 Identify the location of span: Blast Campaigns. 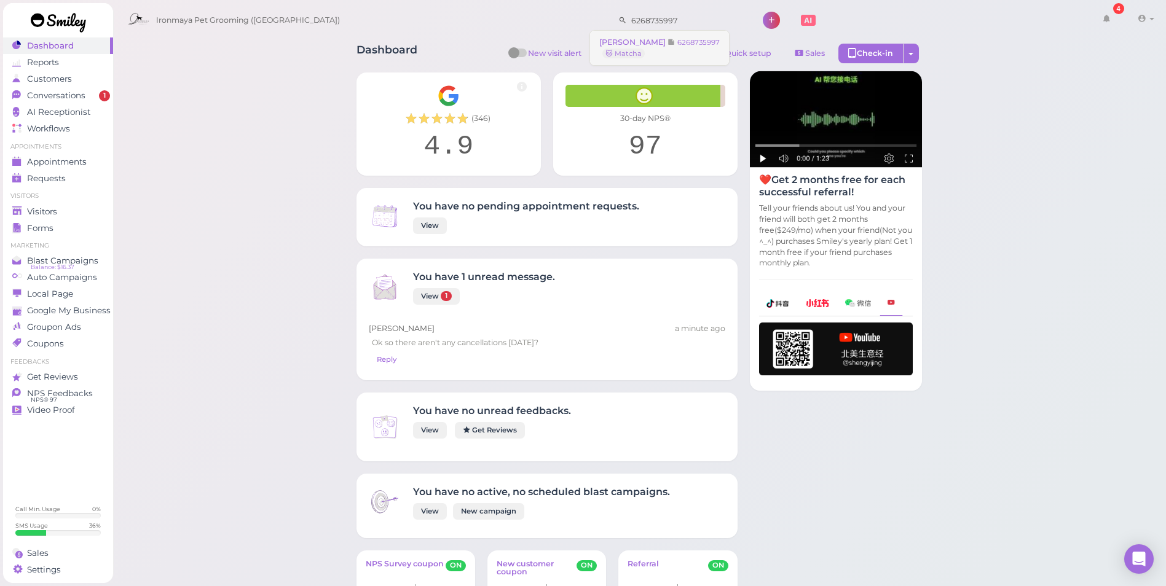
(63, 261).